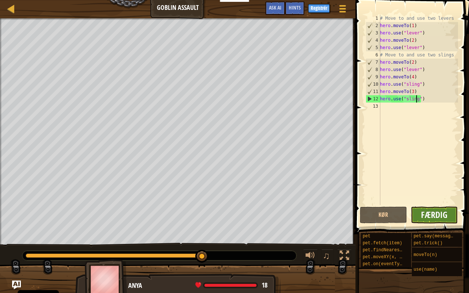 Image resolution: width=469 pixels, height=293 pixels. I want to click on div: 4, so click(373, 40).